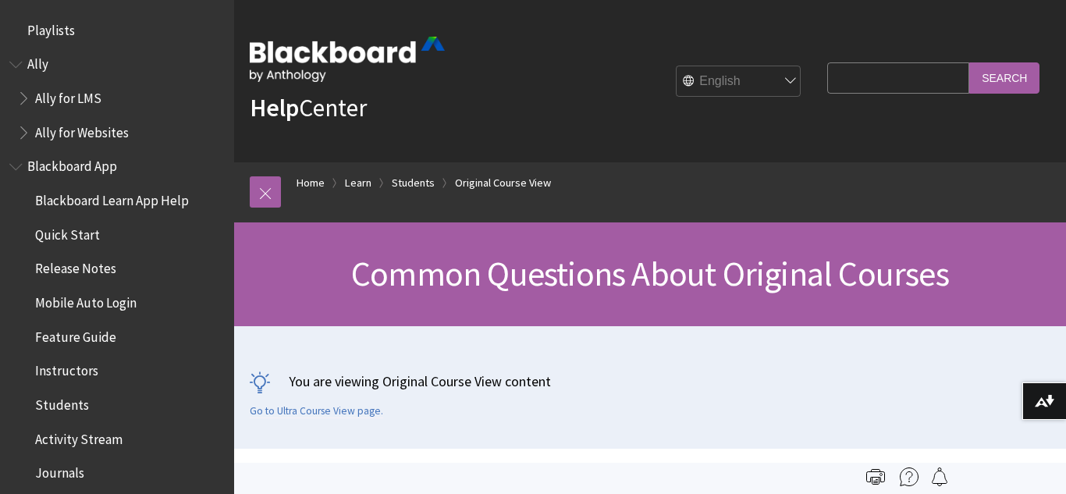 The width and height of the screenshot is (1066, 494). Describe the element at coordinates (37, 62) in the screenshot. I see `span: Ally` at that location.